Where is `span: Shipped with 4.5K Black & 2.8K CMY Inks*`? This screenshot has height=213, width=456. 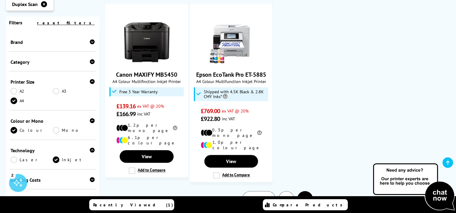 span: Shipped with 4.5K Black & 2.8K CMY Inks* is located at coordinates (235, 94).